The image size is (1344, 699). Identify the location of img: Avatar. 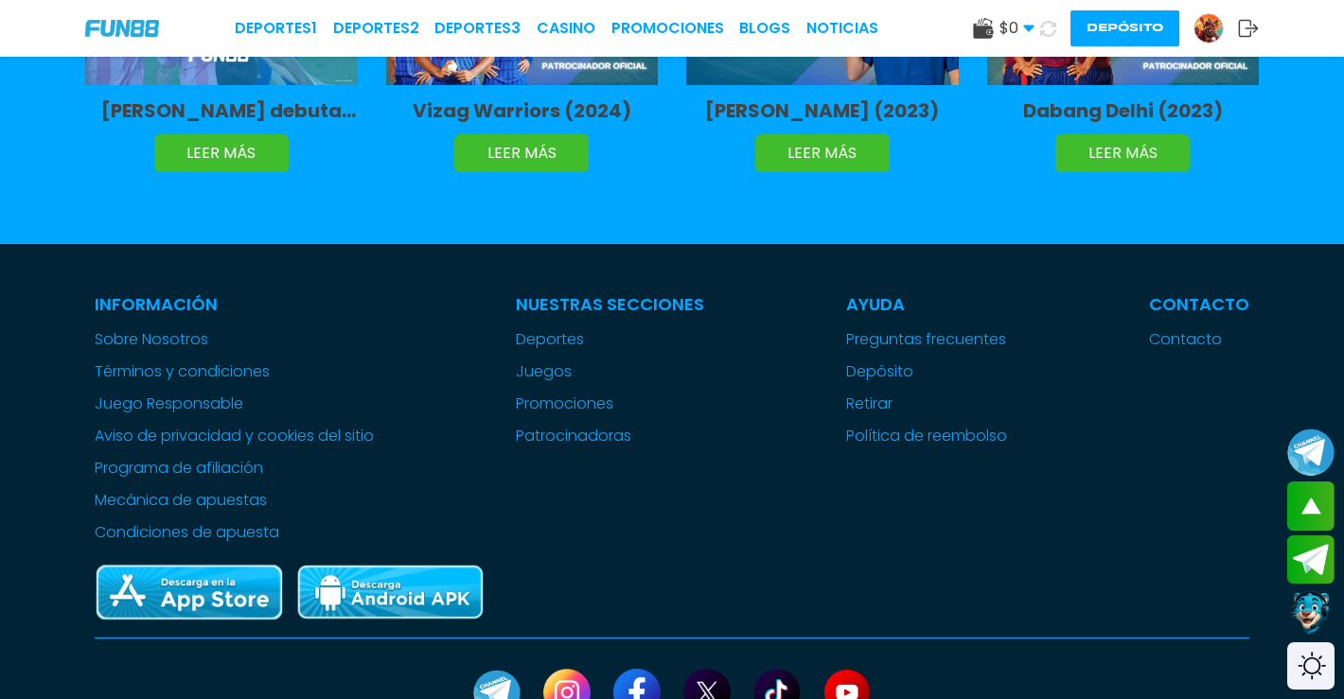
(1208, 28).